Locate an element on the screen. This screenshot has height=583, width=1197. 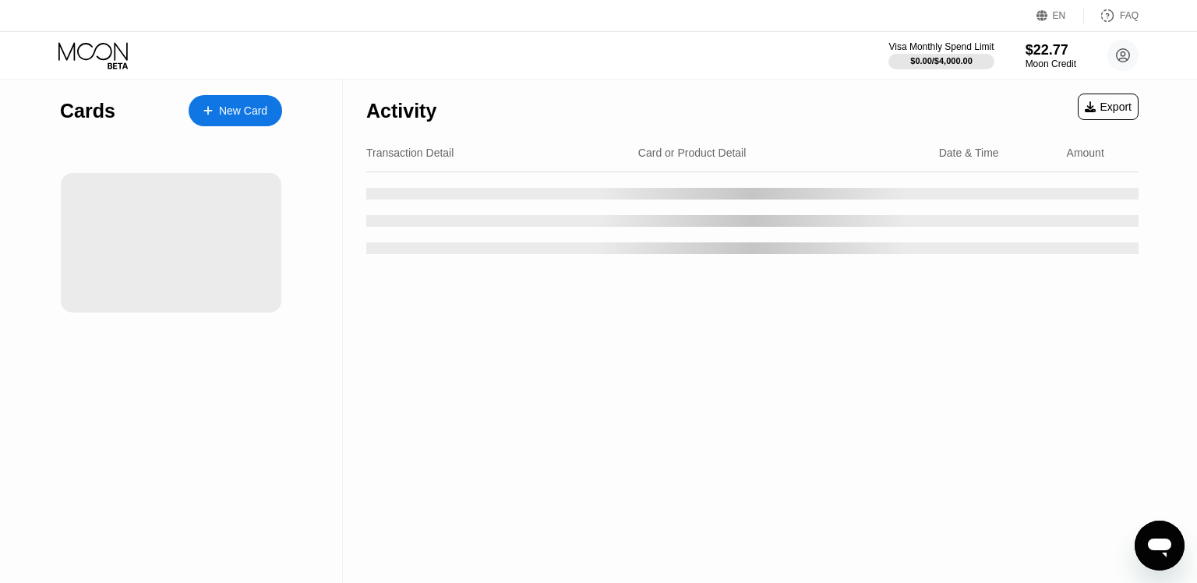
div: $0.00 / $4,000.00 is located at coordinates (941, 61).